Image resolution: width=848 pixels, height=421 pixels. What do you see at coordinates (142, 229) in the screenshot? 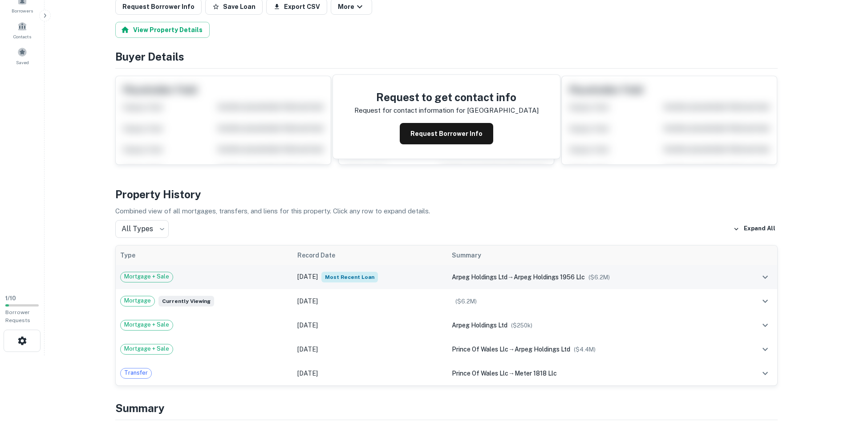
I see `div: All Types` at bounding box center [142, 229].